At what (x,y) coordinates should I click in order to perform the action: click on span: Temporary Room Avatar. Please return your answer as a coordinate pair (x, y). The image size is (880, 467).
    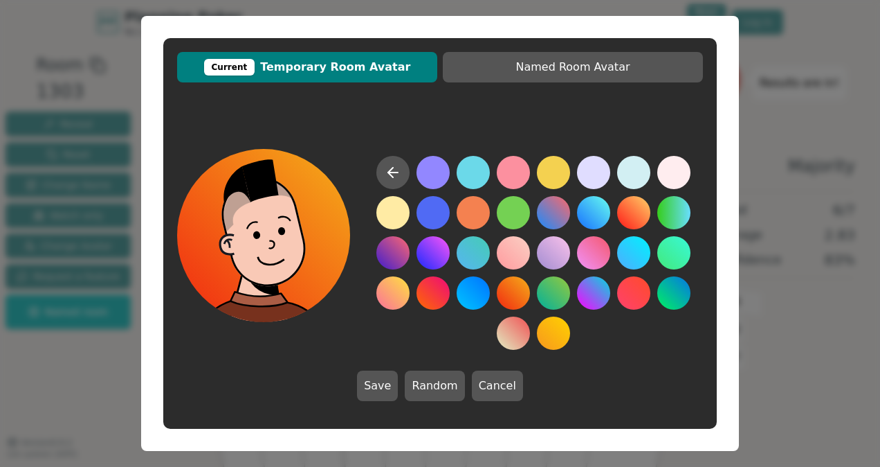
    Looking at the image, I should click on (307, 67).